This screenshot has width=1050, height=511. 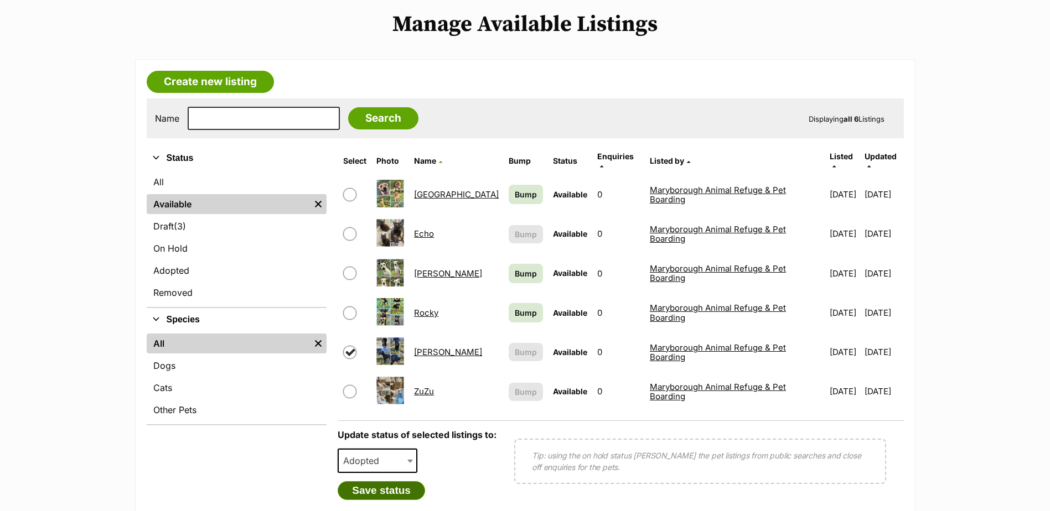 What do you see at coordinates (615, 156) in the screenshot?
I see `span: translation missing: en.admin.listings.index.attributes.enquiries` at bounding box center [615, 156].